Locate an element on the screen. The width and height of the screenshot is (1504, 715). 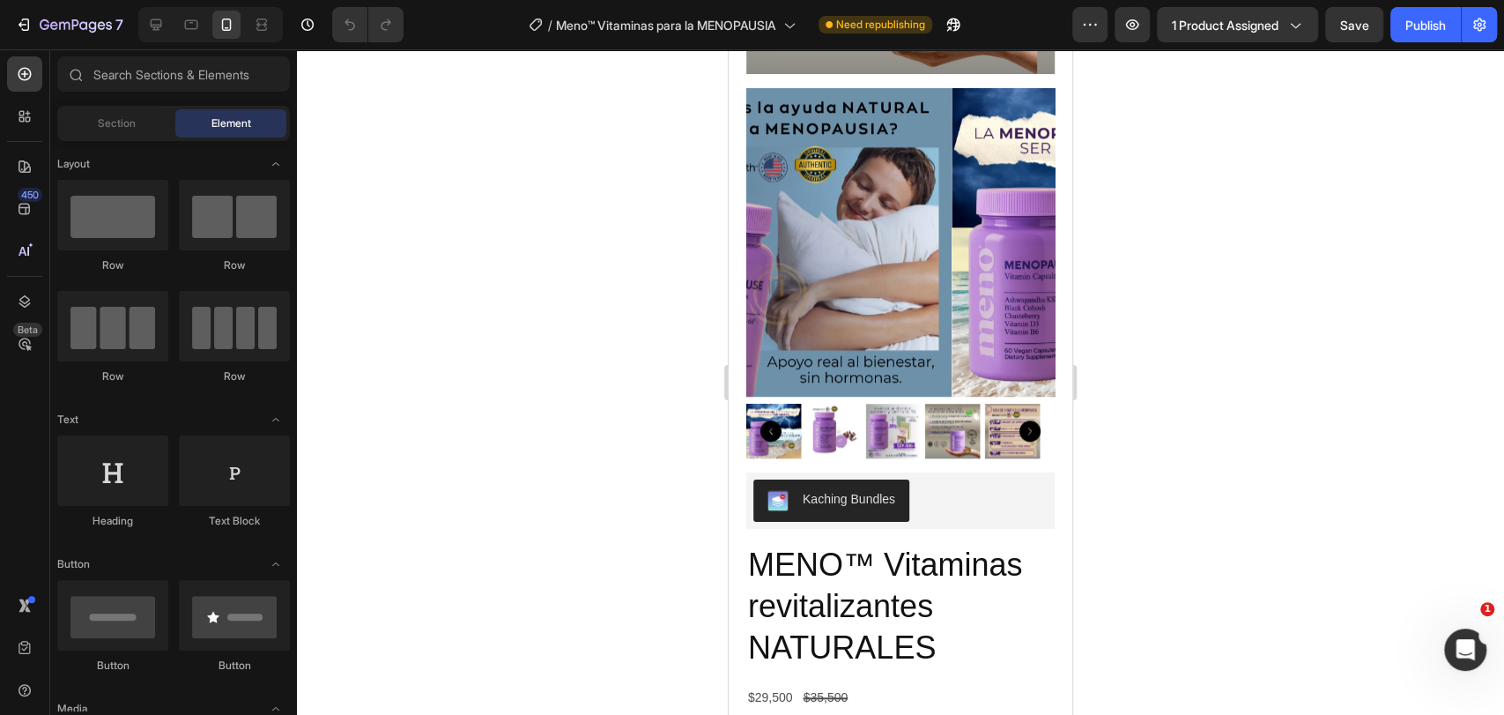
span: 1 product assigned is located at coordinates (1225, 25).